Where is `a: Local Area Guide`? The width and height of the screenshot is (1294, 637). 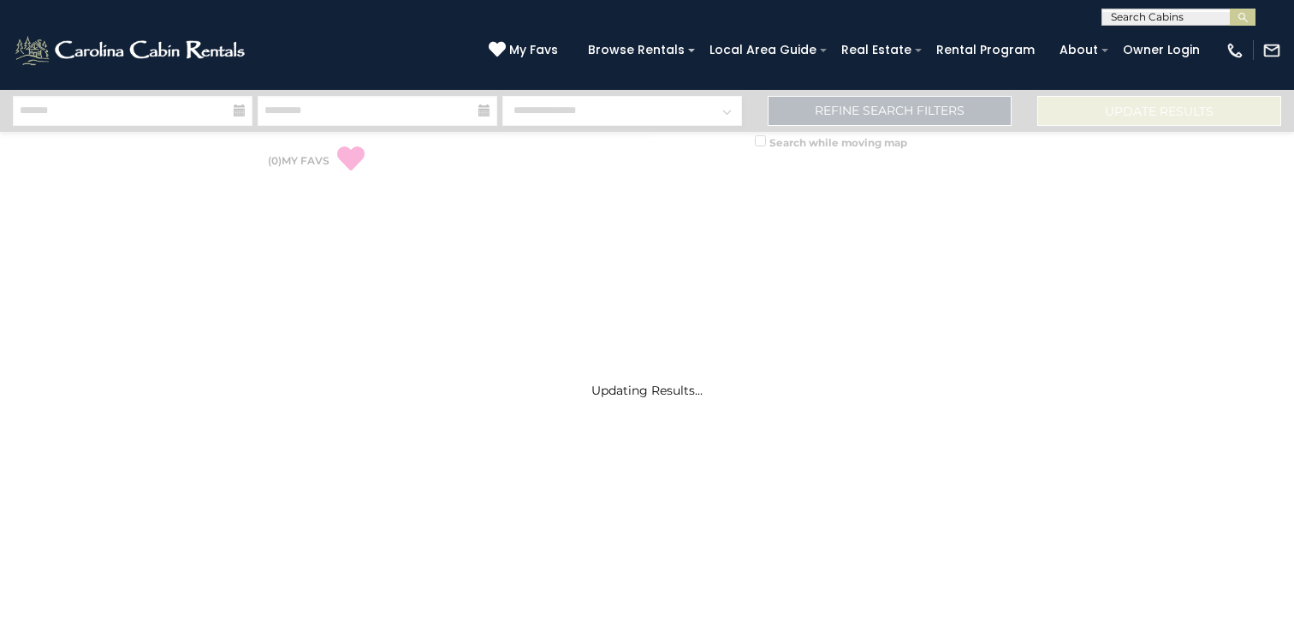 a: Local Area Guide is located at coordinates (763, 50).